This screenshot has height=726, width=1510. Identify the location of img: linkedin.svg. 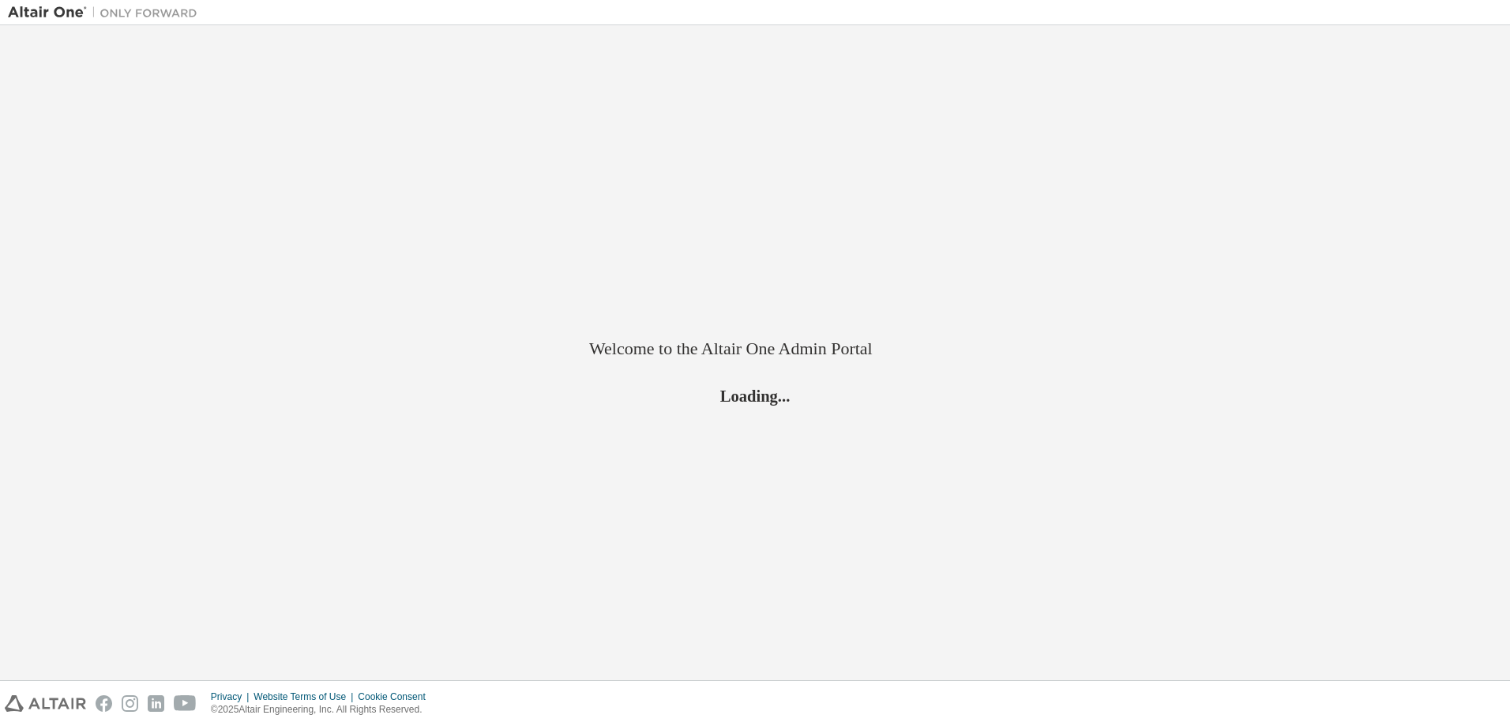
(156, 704).